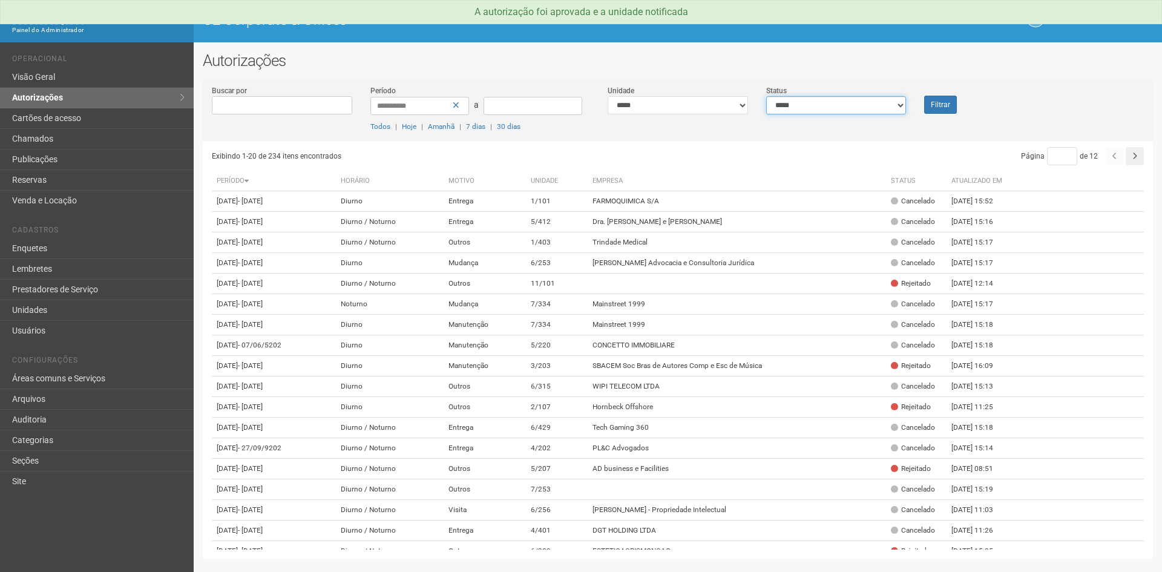 This screenshot has width=1162, height=572. What do you see at coordinates (776, 91) in the screenshot?
I see `label: Status` at bounding box center [776, 91].